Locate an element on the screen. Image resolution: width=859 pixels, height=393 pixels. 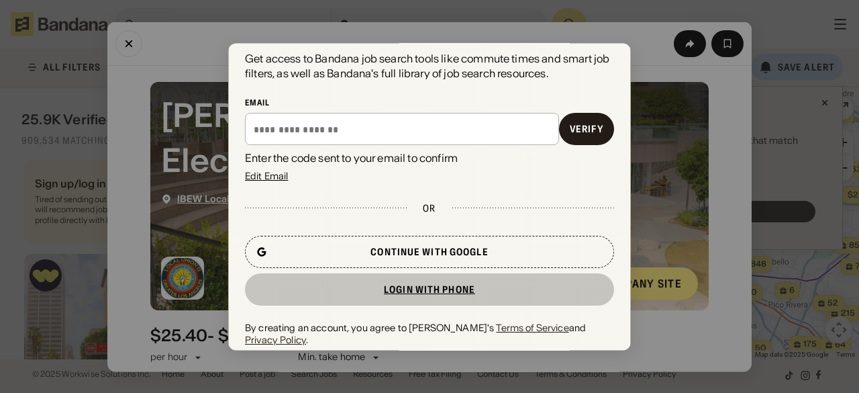
div: Email is located at coordinates (430, 103).